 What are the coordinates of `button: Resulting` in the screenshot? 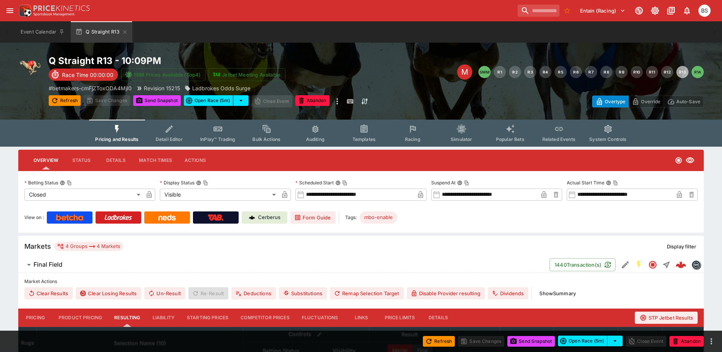 It's located at (127, 317).